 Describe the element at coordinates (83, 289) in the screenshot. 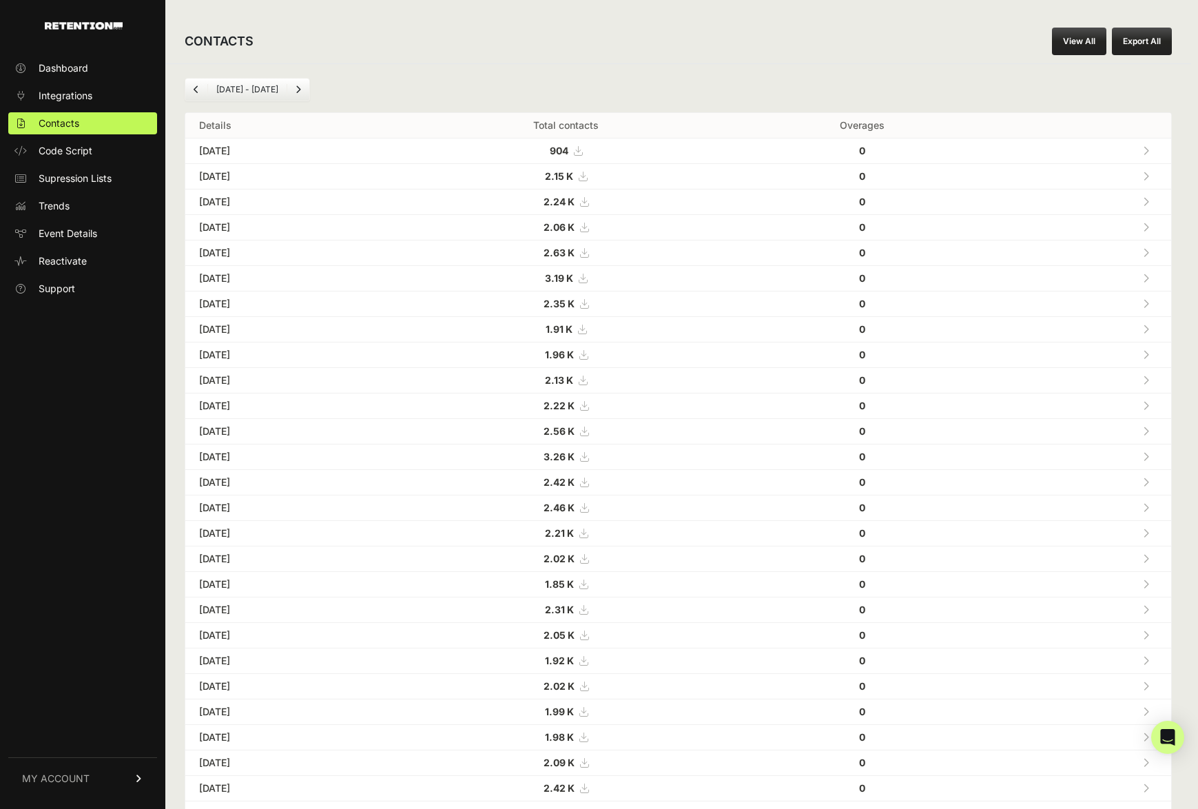

I see `a: Support` at that location.